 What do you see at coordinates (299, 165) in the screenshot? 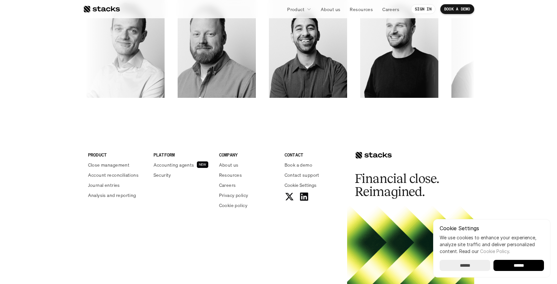
I see `p: Book a demo` at bounding box center [299, 165].